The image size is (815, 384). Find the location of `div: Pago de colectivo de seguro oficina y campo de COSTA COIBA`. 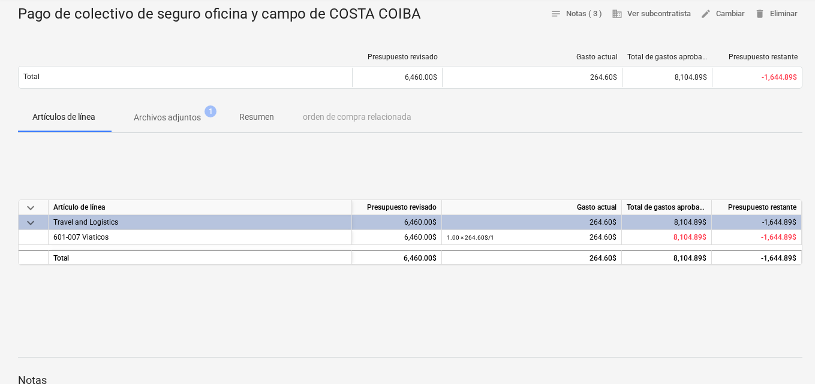

div: Pago de colectivo de seguro oficina y campo de COSTA COIBA is located at coordinates (224, 14).